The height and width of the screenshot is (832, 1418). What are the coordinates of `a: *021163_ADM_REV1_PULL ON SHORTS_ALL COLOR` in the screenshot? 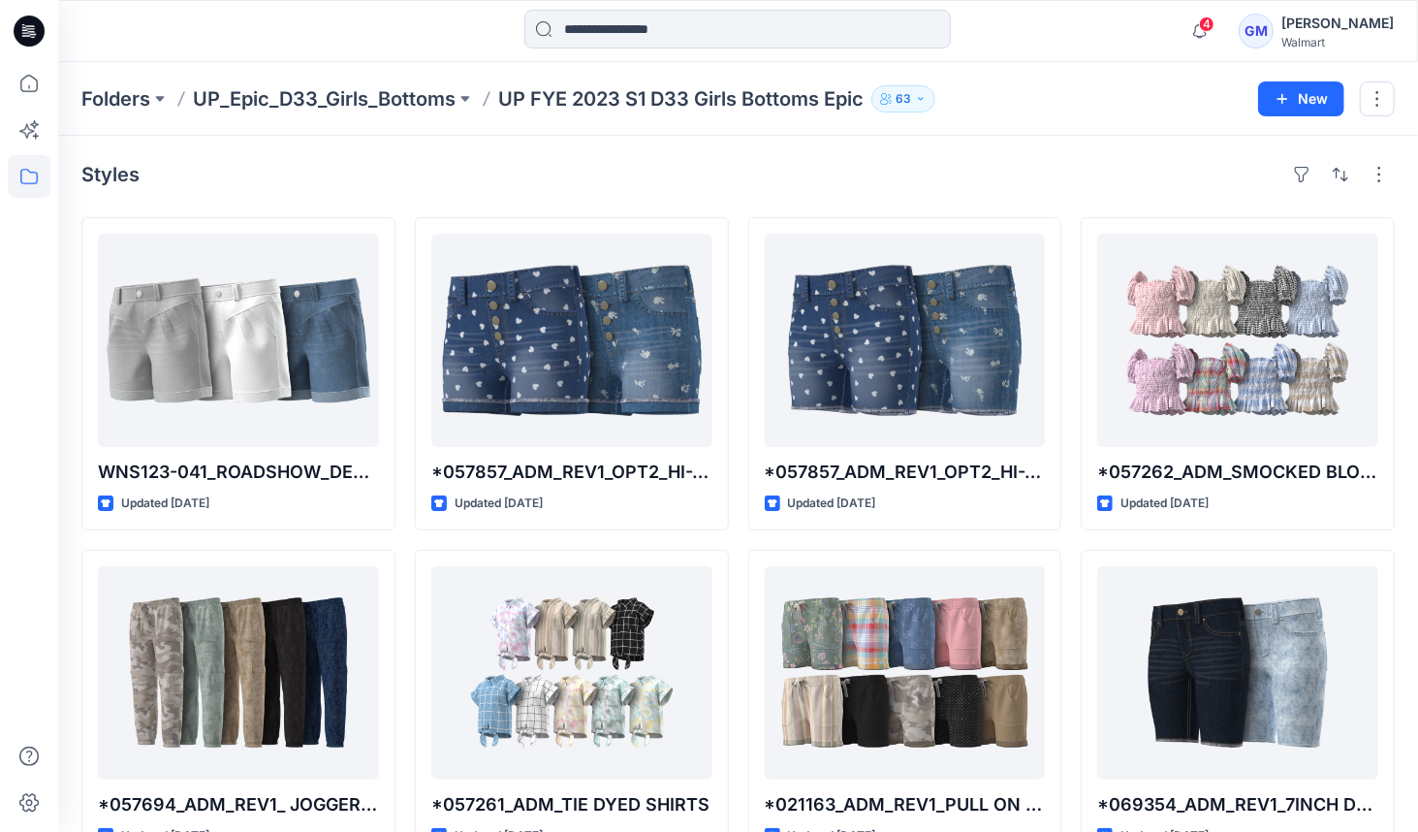 It's located at (905, 673).